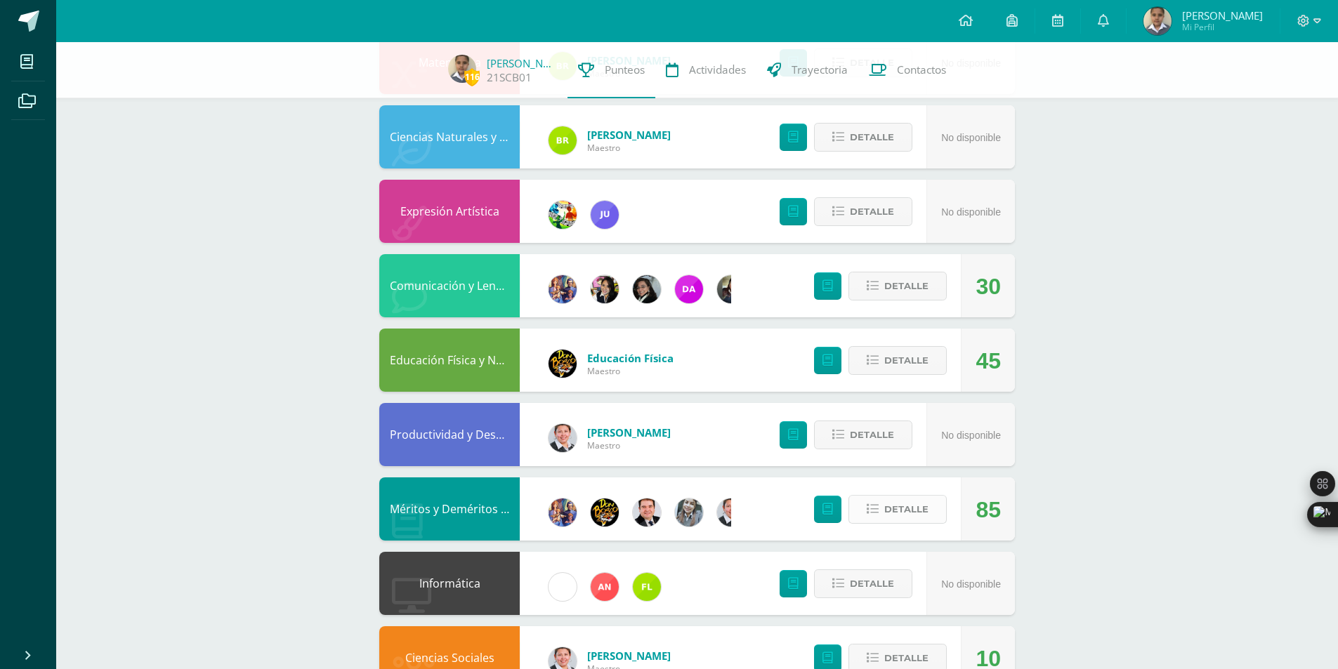 This screenshot has width=1338, height=669. Describe the element at coordinates (450, 211) in the screenshot. I see `div: Expresión Artística` at that location.